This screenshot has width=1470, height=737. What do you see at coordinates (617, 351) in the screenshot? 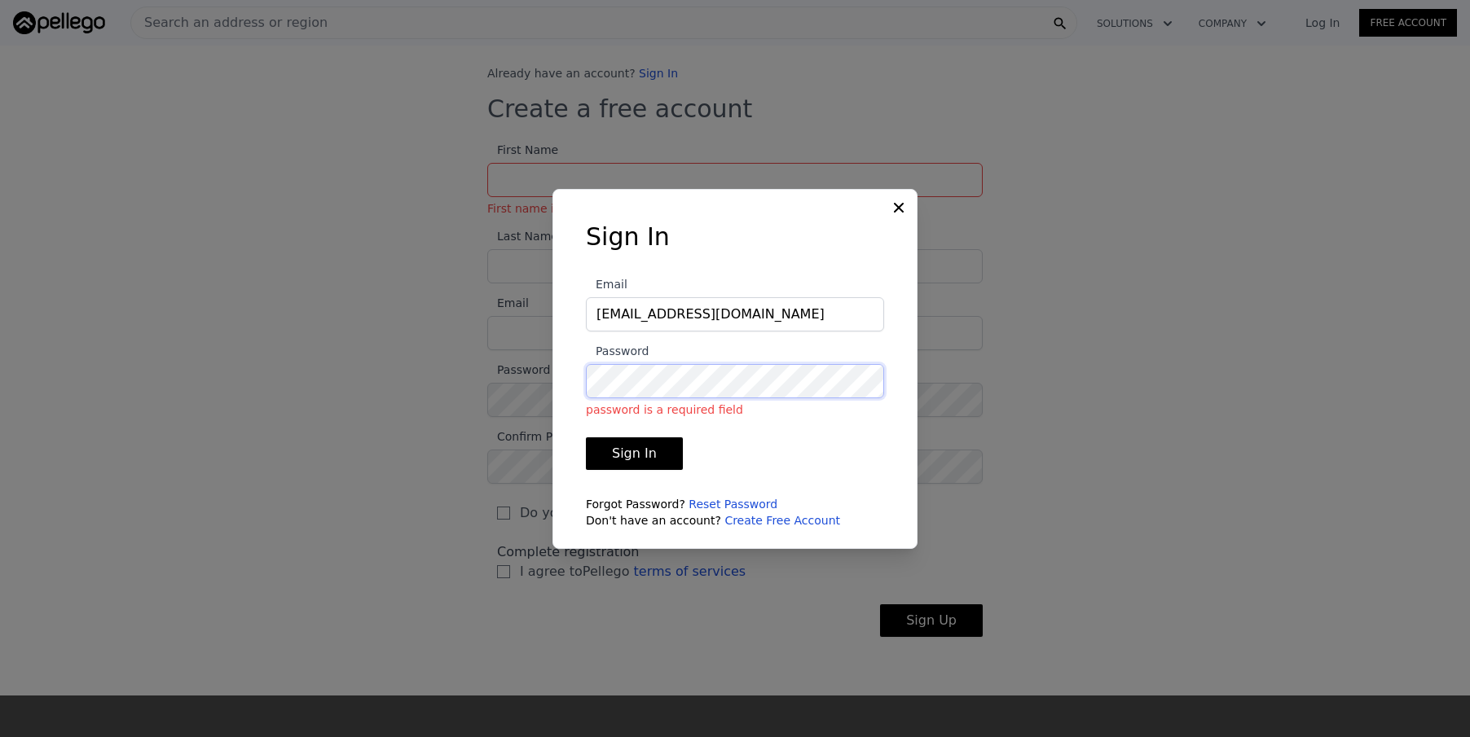
I see `span: Password` at bounding box center [617, 351].